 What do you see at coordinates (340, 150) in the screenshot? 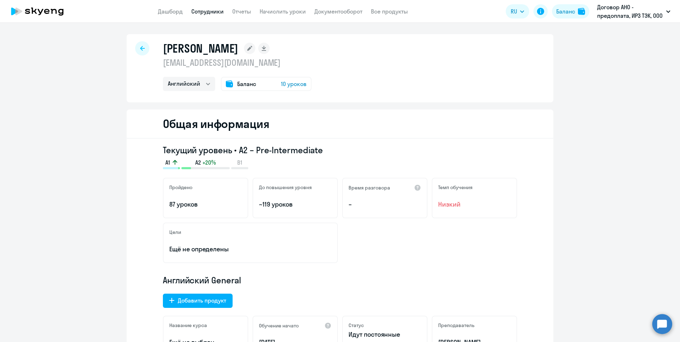
I see `h3: Текущий уровень • A2 – Pre-Intermediate` at bounding box center [340, 150].